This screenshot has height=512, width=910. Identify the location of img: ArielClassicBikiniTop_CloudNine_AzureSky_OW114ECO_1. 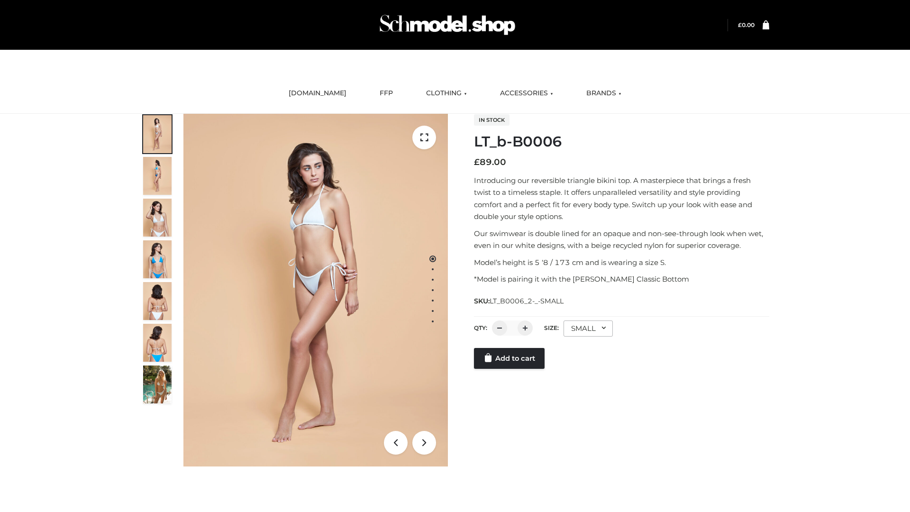
(316, 290).